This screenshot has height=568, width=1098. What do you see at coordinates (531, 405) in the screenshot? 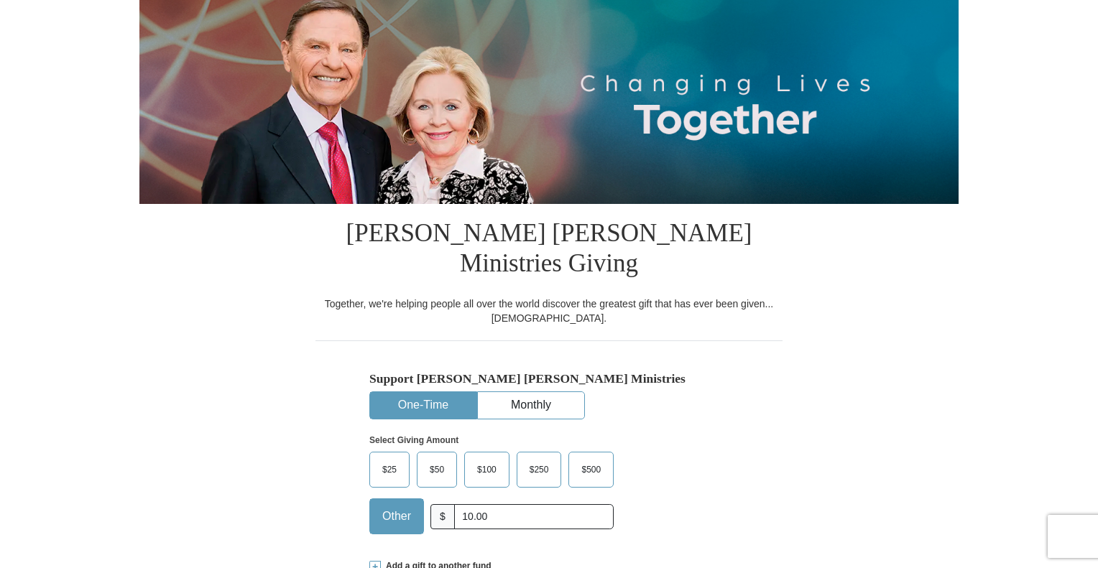
I see `button: Monthly` at bounding box center [531, 405].